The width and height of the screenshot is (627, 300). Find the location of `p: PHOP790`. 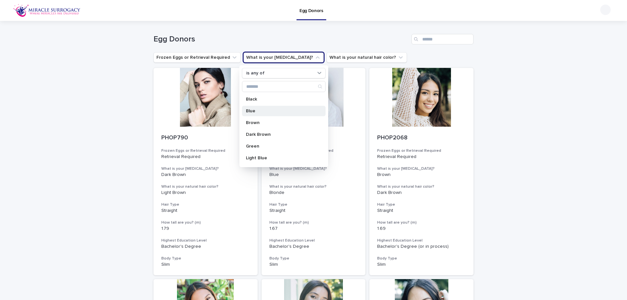

p: PHOP790 is located at coordinates (205, 138).